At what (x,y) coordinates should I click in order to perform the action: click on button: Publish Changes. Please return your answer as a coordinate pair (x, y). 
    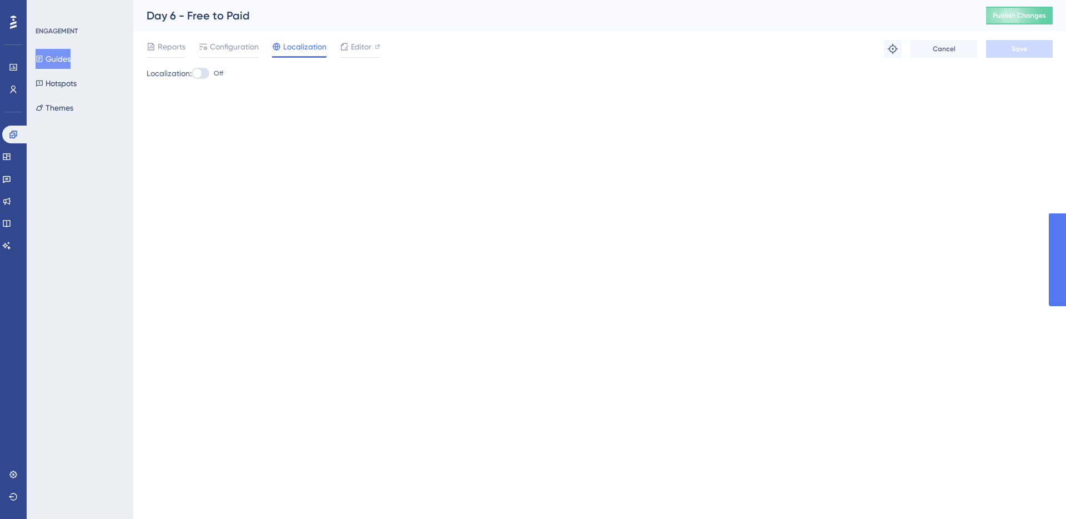
    Looking at the image, I should click on (1019, 16).